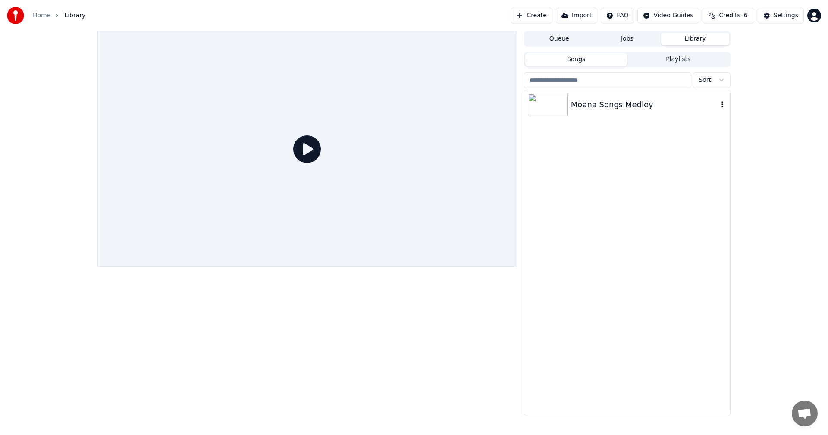 This screenshot has height=435, width=828. What do you see at coordinates (75, 16) in the screenshot?
I see `span: Library` at bounding box center [75, 16].